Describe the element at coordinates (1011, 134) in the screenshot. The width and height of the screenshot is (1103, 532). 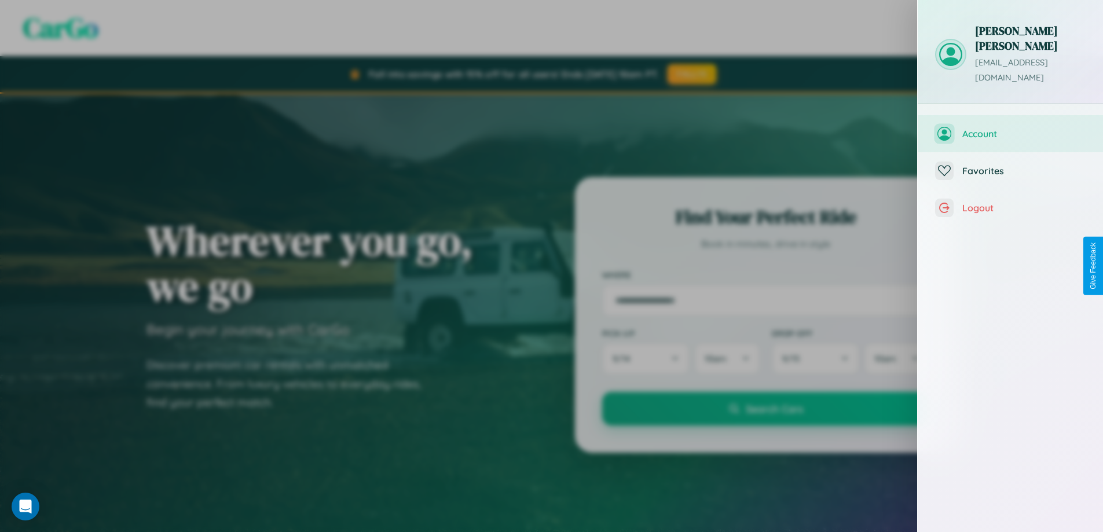
I see `button: Account` at that location.